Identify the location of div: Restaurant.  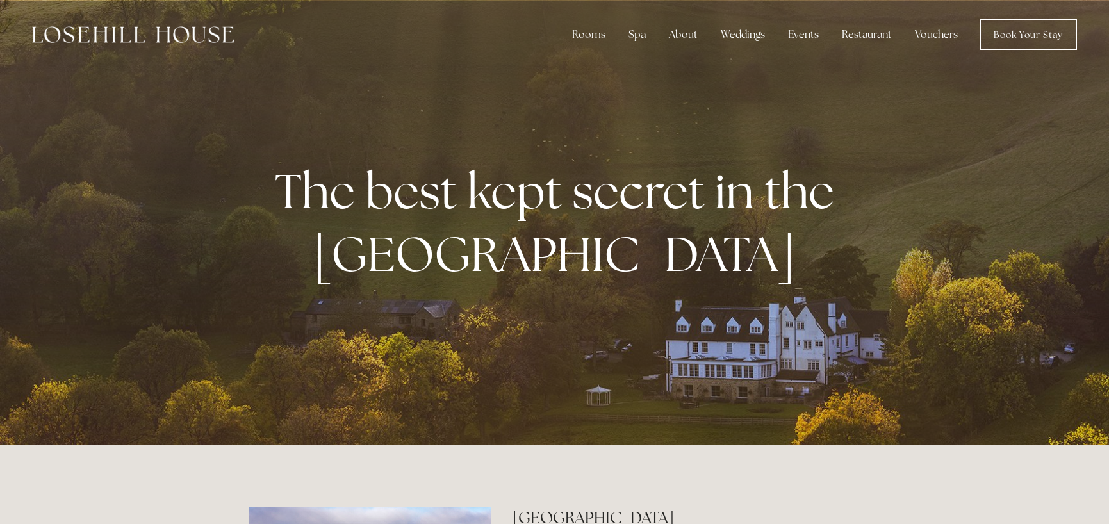
(867, 35).